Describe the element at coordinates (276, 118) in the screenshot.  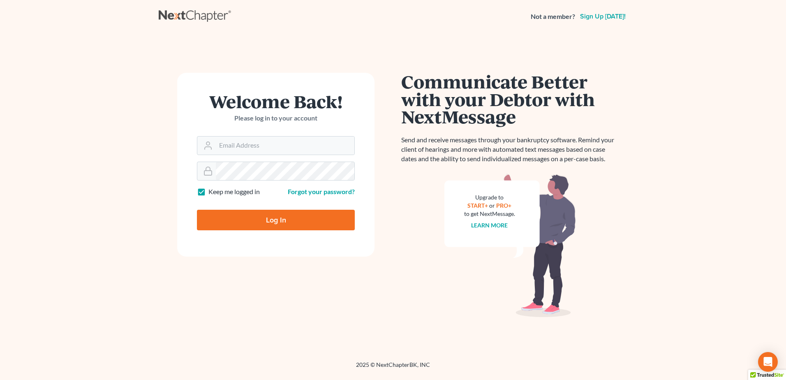
I see `p: Please log in to your account` at that location.